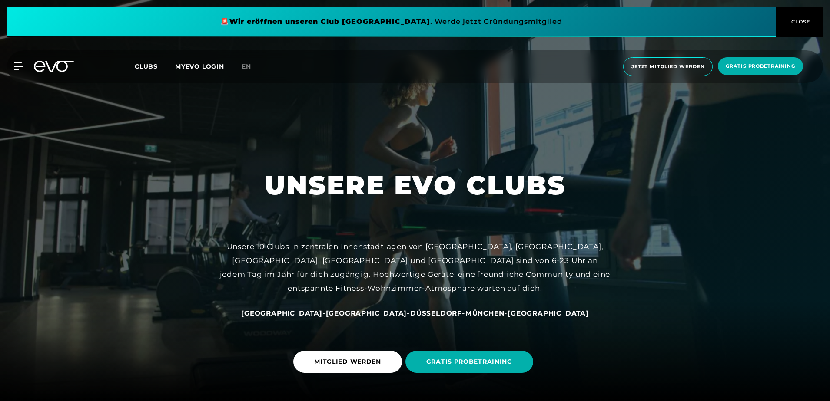 This screenshot has height=401, width=830. I want to click on span: Jetzt Mitglied werden, so click(668, 66).